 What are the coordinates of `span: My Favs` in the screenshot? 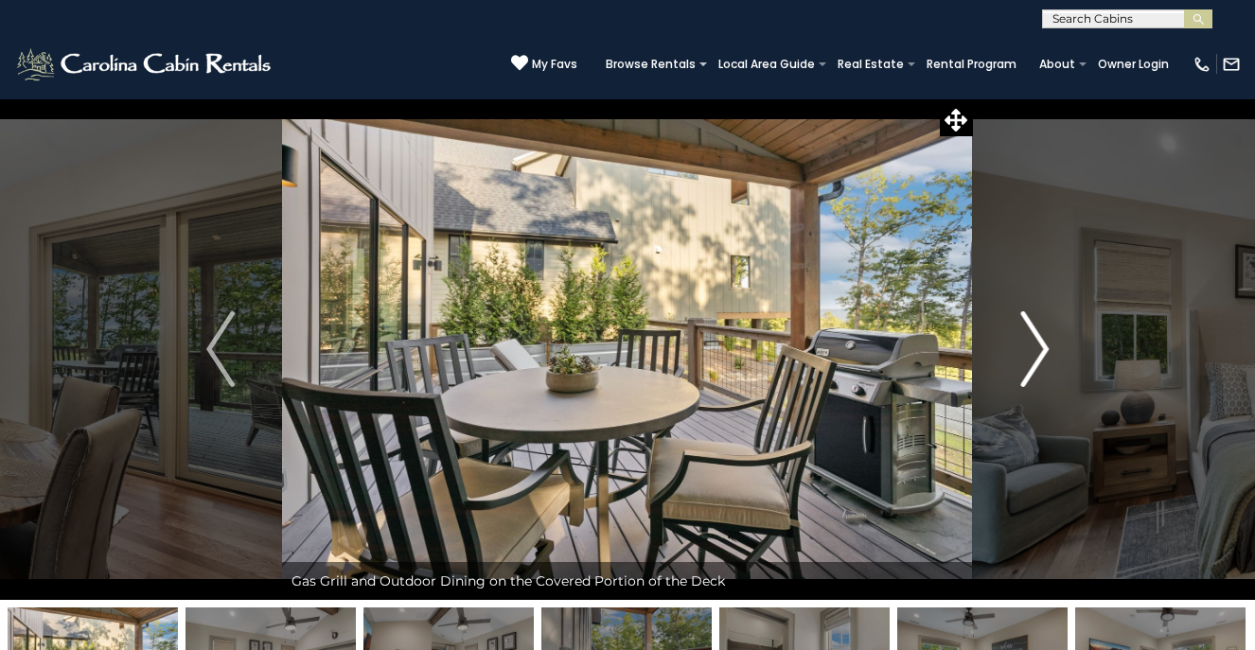 It's located at (555, 64).